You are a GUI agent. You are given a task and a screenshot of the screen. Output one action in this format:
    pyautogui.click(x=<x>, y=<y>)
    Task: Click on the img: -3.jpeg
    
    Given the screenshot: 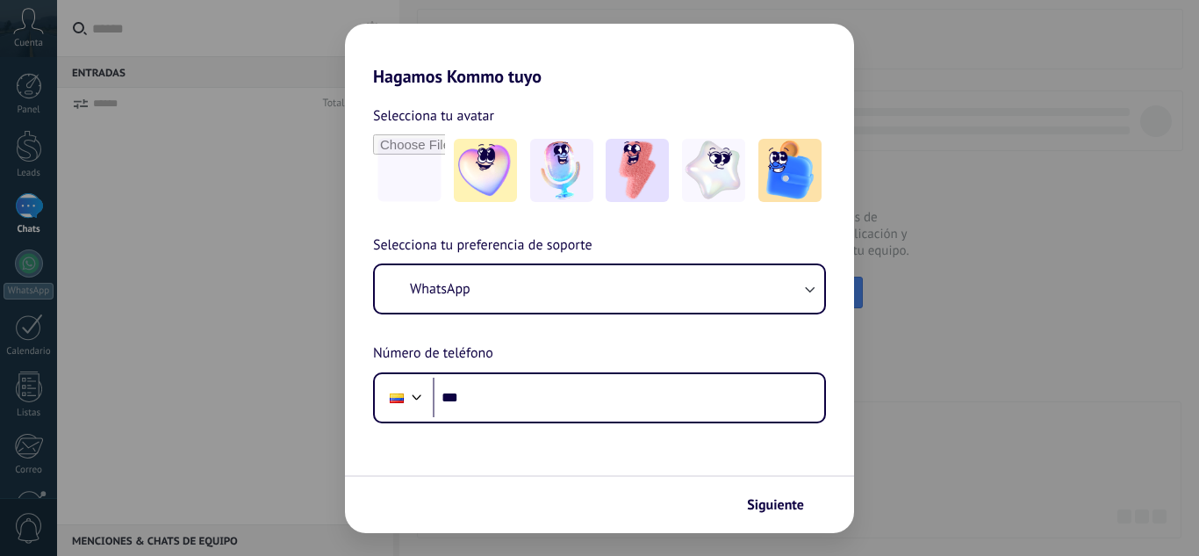 What is the action you would take?
    pyautogui.click(x=637, y=170)
    